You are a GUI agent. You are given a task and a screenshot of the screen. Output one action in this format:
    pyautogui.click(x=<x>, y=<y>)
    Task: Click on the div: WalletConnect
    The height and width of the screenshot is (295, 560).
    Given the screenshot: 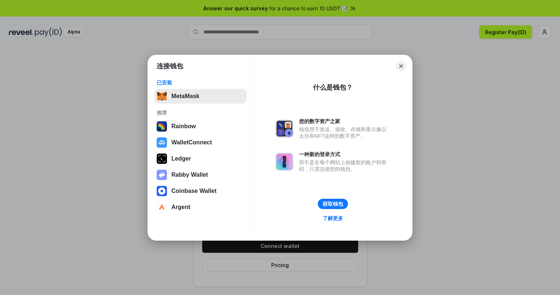 What is the action you would take?
    pyautogui.click(x=191, y=142)
    